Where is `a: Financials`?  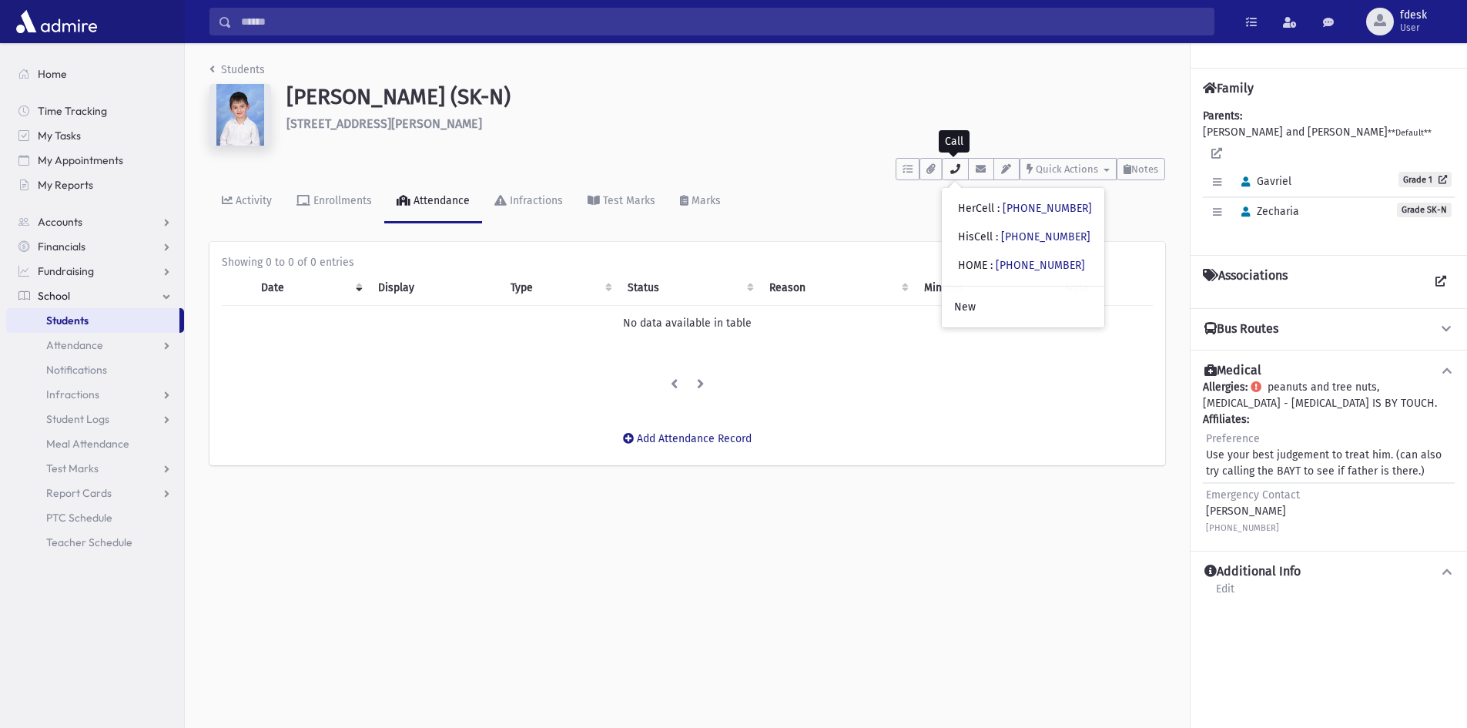 a: Financials is located at coordinates (95, 246).